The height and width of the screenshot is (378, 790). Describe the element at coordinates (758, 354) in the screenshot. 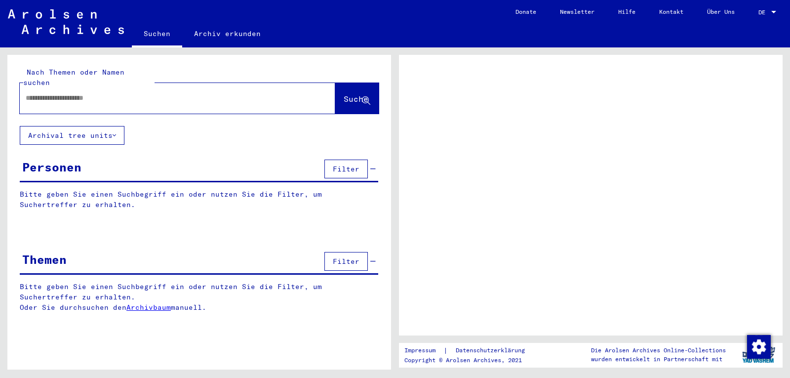

I see `img: yv_logo.png` at that location.